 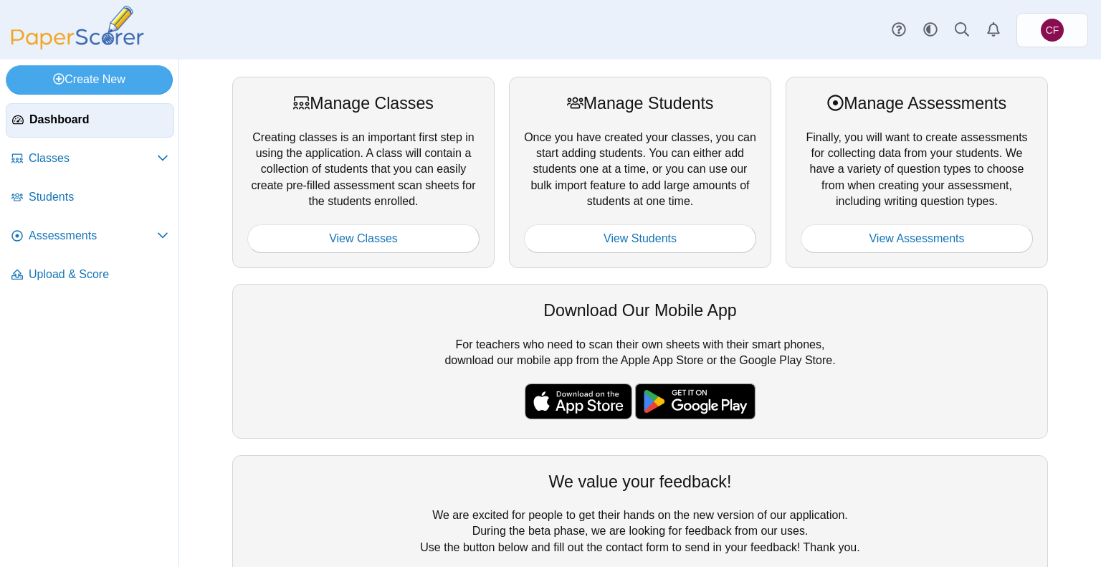 What do you see at coordinates (363, 239) in the screenshot?
I see `a: View Classes` at bounding box center [363, 239].